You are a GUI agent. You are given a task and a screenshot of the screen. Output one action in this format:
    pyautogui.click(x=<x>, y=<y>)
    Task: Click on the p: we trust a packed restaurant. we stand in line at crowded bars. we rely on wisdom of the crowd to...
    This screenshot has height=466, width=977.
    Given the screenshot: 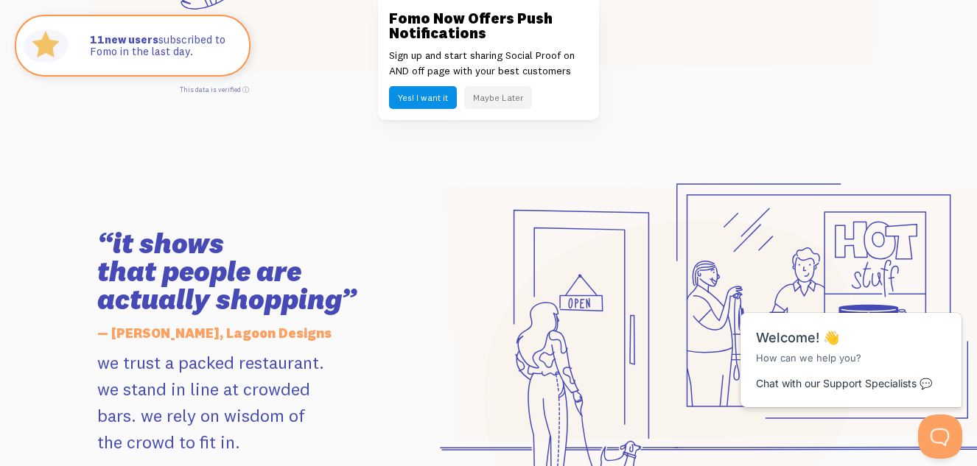 What is the action you would take?
    pyautogui.click(x=255, y=402)
    